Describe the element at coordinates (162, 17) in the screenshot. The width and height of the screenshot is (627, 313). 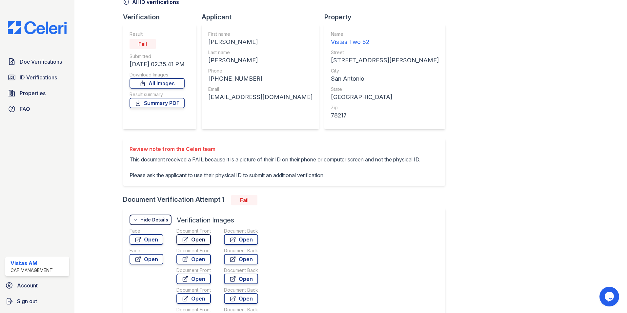
I see `div: Verification` at that location.